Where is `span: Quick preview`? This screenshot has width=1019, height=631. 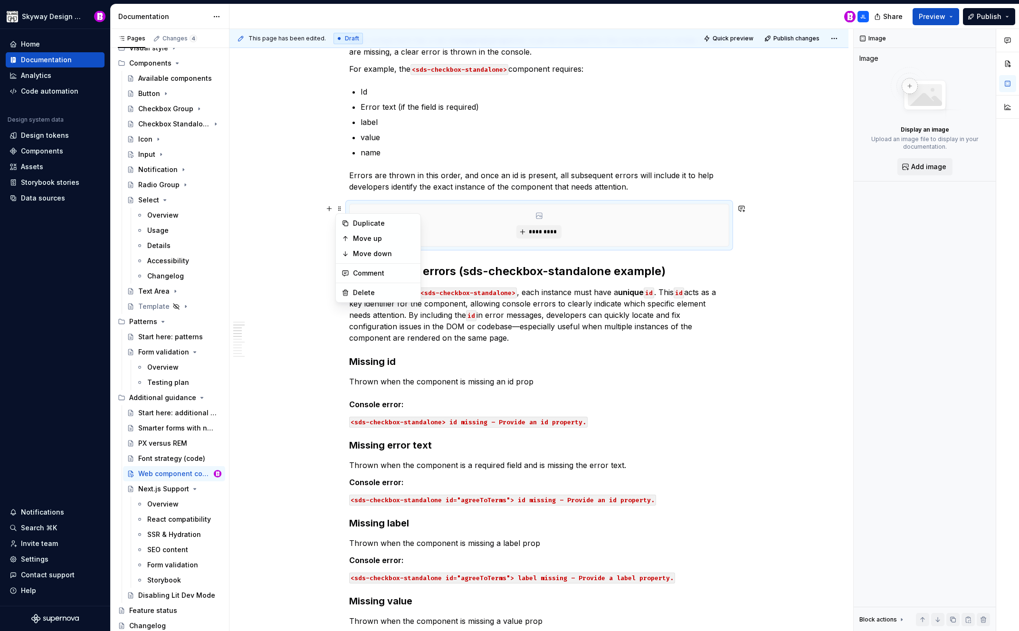 span: Quick preview is located at coordinates (733, 38).